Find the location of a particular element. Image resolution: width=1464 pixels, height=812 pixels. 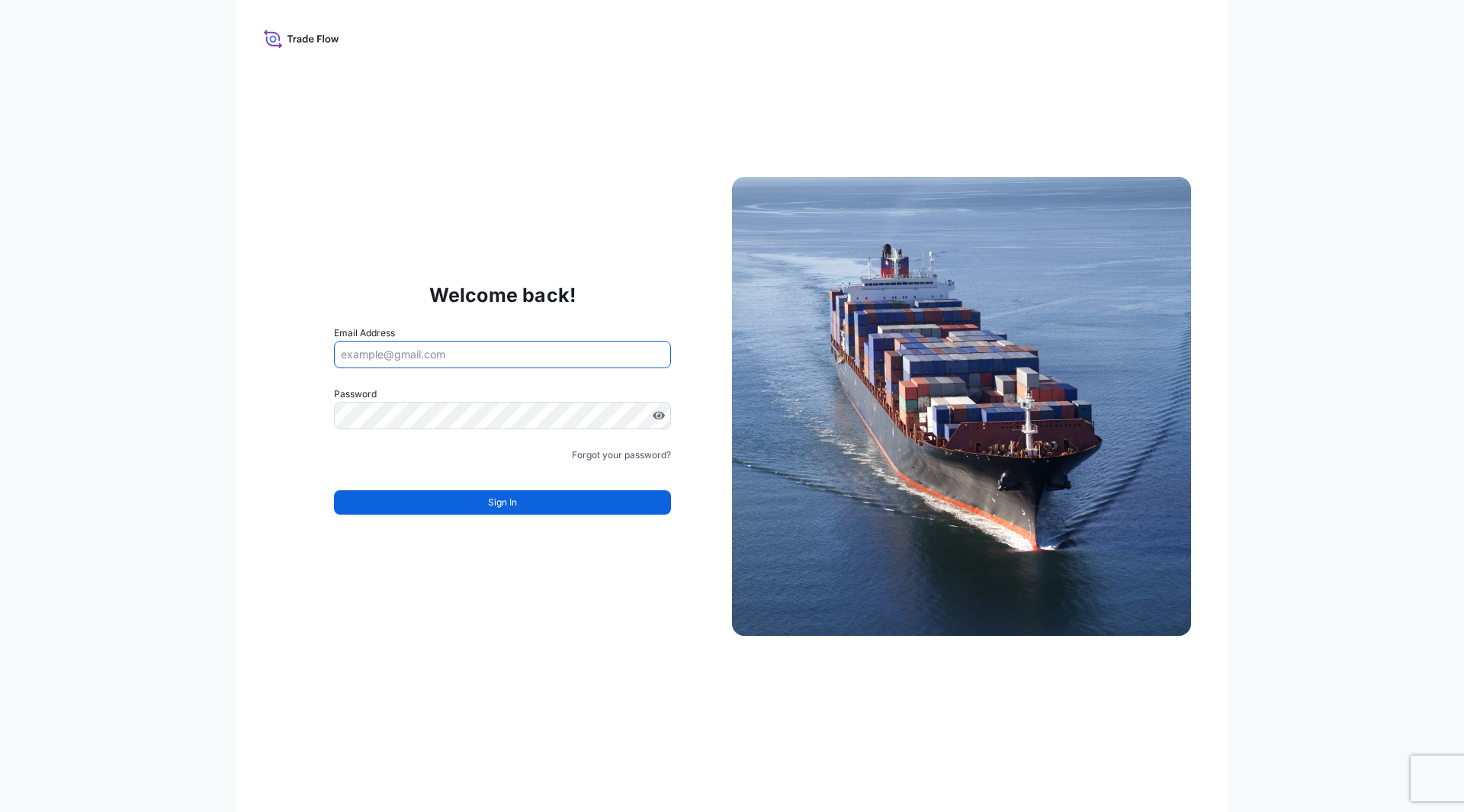

button: Sign In is located at coordinates (503, 503).